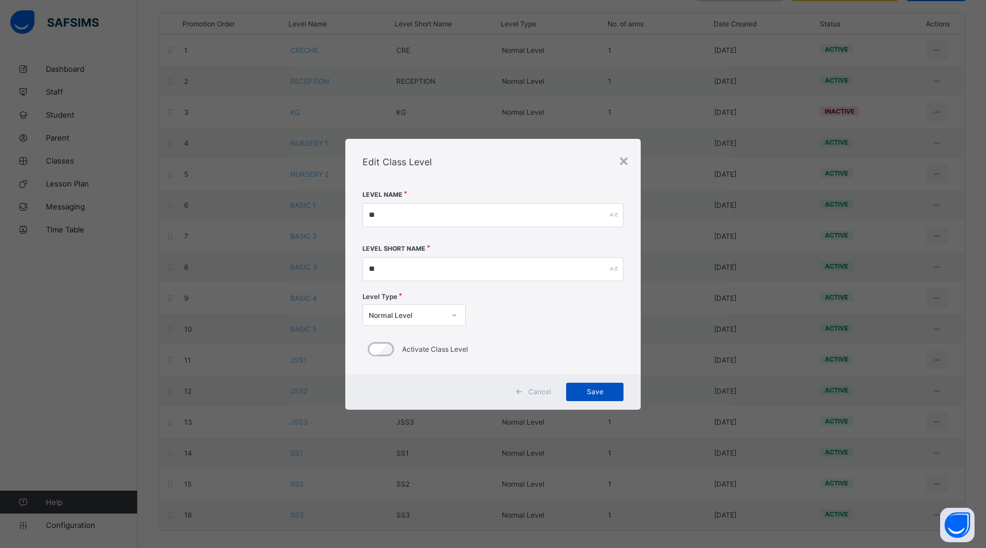 The width and height of the screenshot is (986, 548). Describe the element at coordinates (397, 162) in the screenshot. I see `span: Edit Class Level` at that location.